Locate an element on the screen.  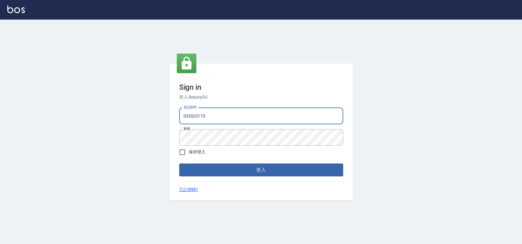
span: 保持登入 is located at coordinates (197, 152).